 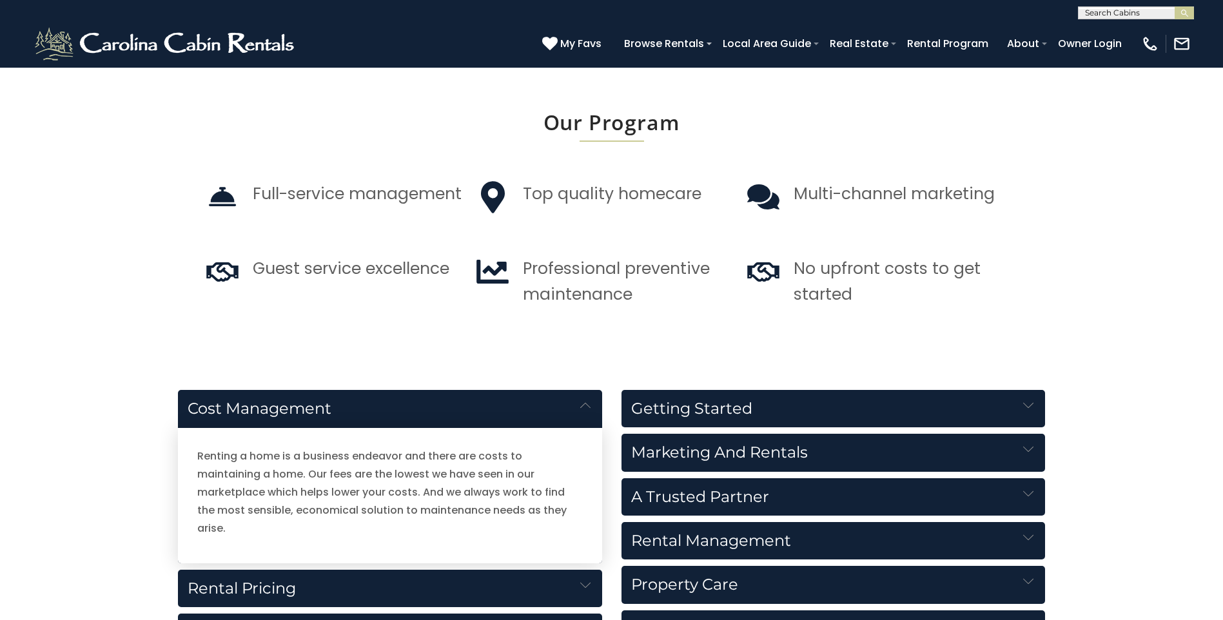 What do you see at coordinates (612, 194) in the screenshot?
I see `p: Top quality homecare` at bounding box center [612, 194].